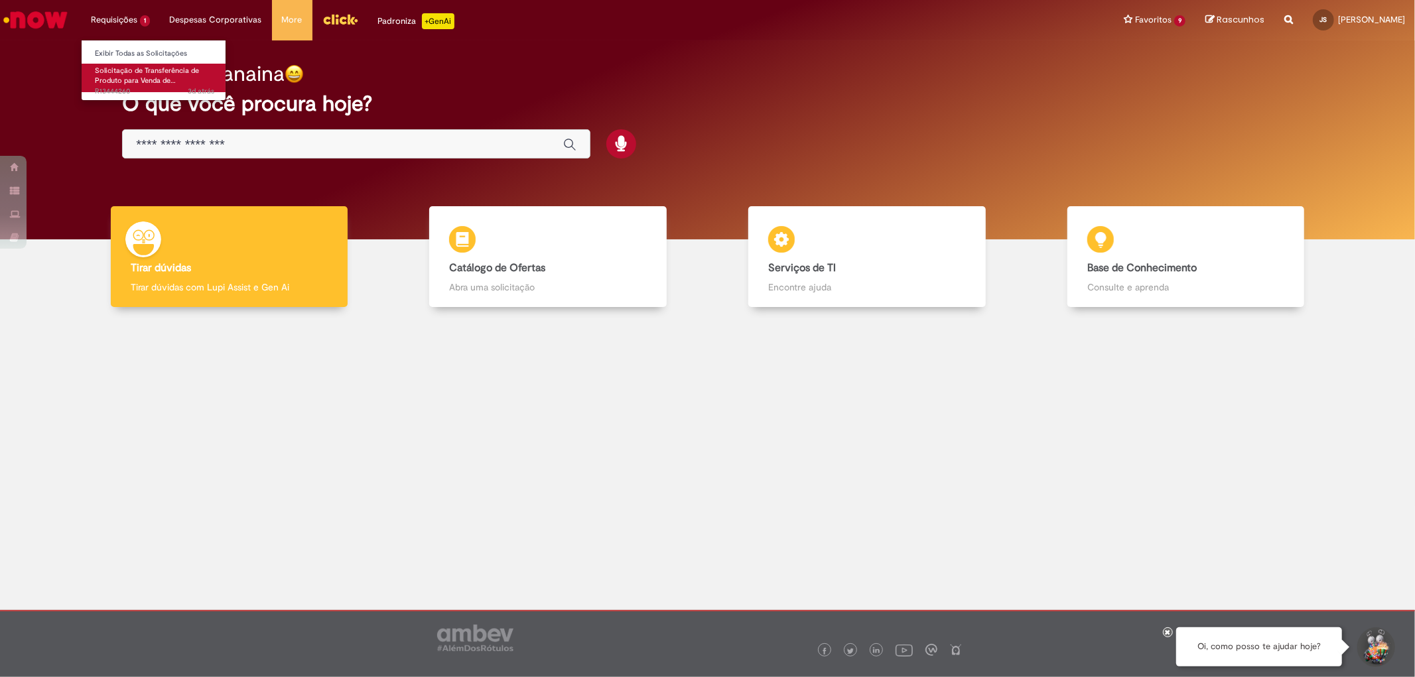 This screenshot has width=1415, height=677. What do you see at coordinates (201, 91) in the screenshot?
I see `span: 3d atrás` at bounding box center [201, 91].